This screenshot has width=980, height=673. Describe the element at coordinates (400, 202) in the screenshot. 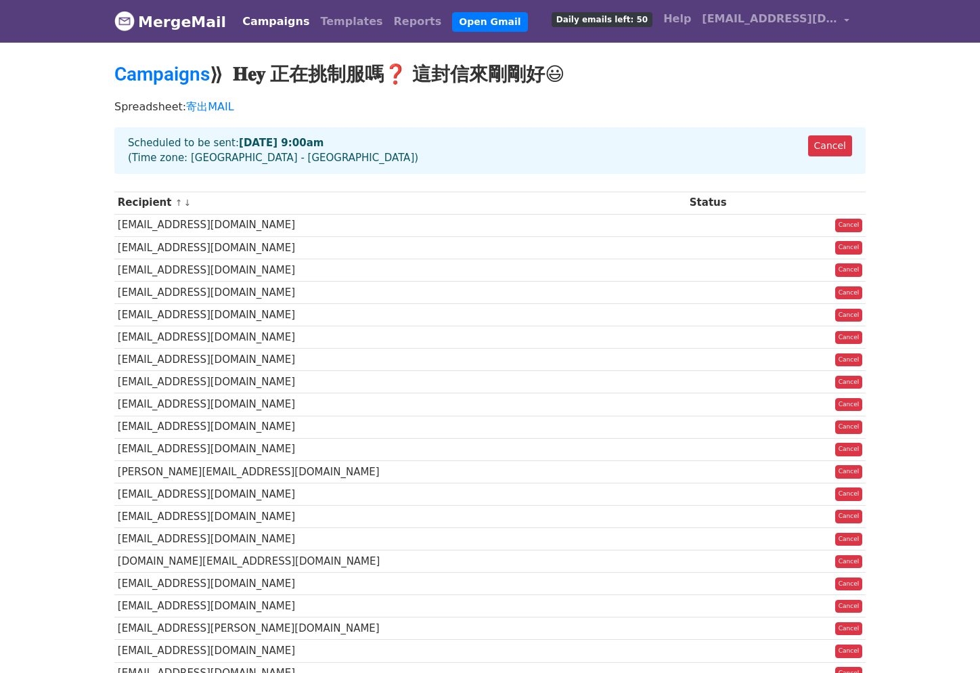

I see `th: Recipient` at that location.